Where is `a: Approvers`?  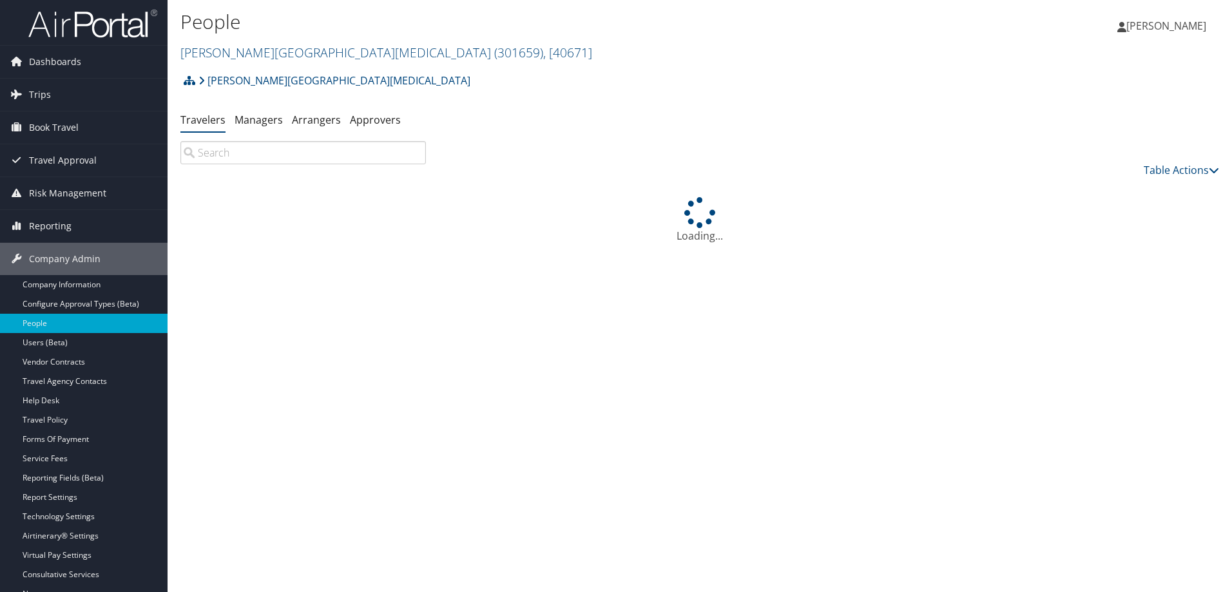
a: Approvers is located at coordinates (375, 120).